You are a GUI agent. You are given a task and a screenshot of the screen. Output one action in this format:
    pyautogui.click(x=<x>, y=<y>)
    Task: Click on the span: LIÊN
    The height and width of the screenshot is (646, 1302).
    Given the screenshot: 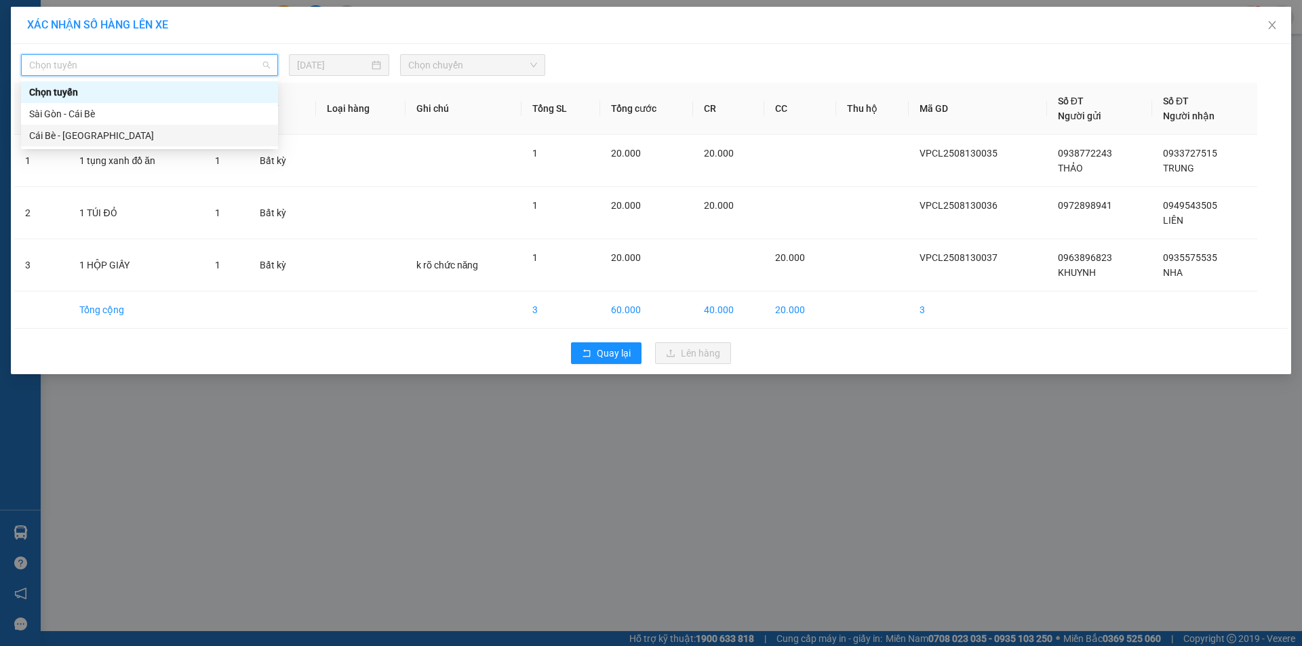 What is the action you would take?
    pyautogui.click(x=1173, y=220)
    